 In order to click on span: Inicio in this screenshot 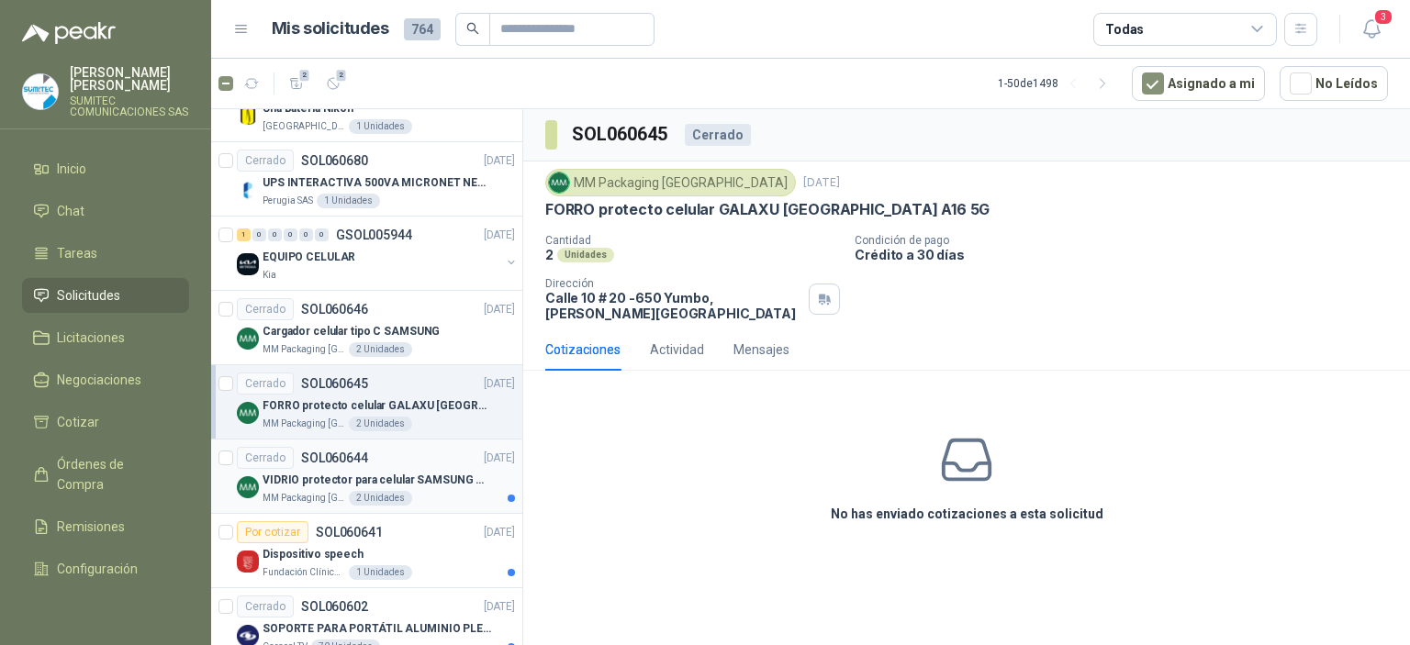, I will do `click(72, 169)`.